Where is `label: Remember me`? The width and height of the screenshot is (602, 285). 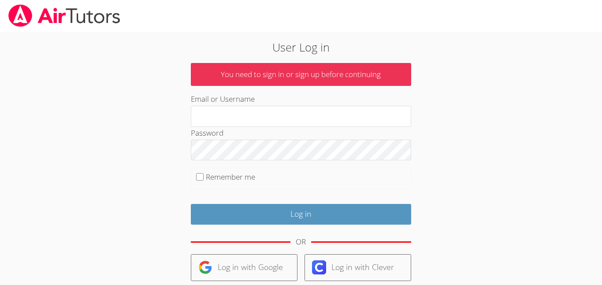
label: Remember me is located at coordinates (231, 177).